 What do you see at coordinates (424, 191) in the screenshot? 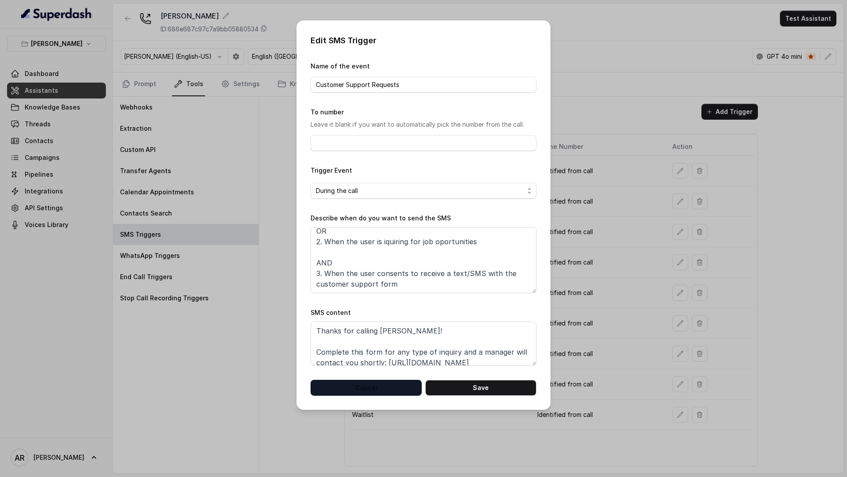
I see `button: During the call` at bounding box center [424, 191].